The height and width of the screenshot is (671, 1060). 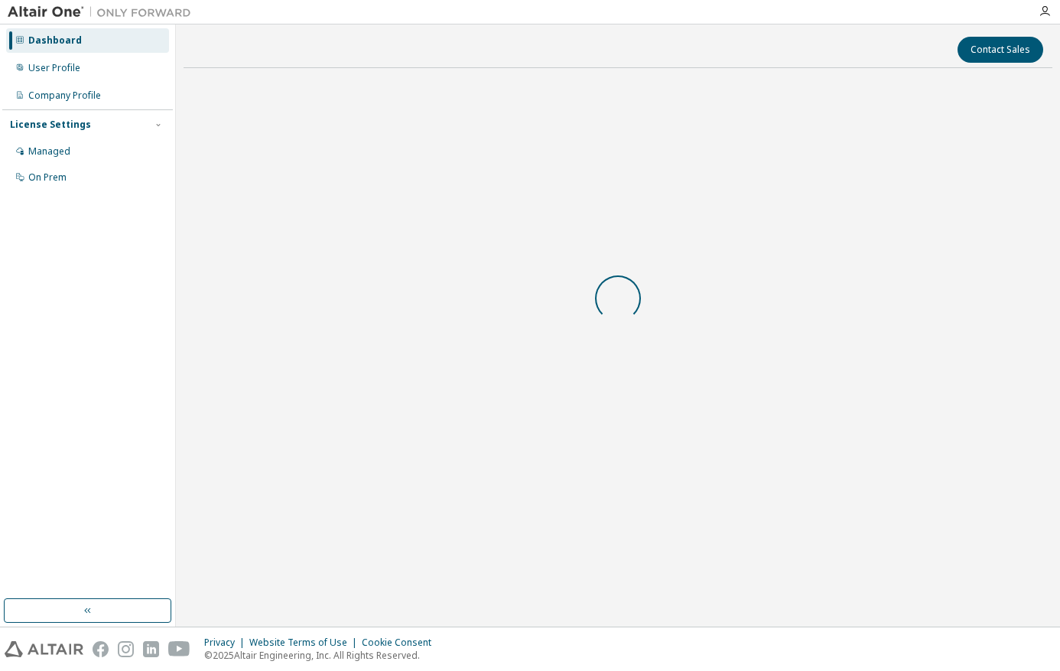 What do you see at coordinates (226, 642) in the screenshot?
I see `div: Privacy` at bounding box center [226, 642].